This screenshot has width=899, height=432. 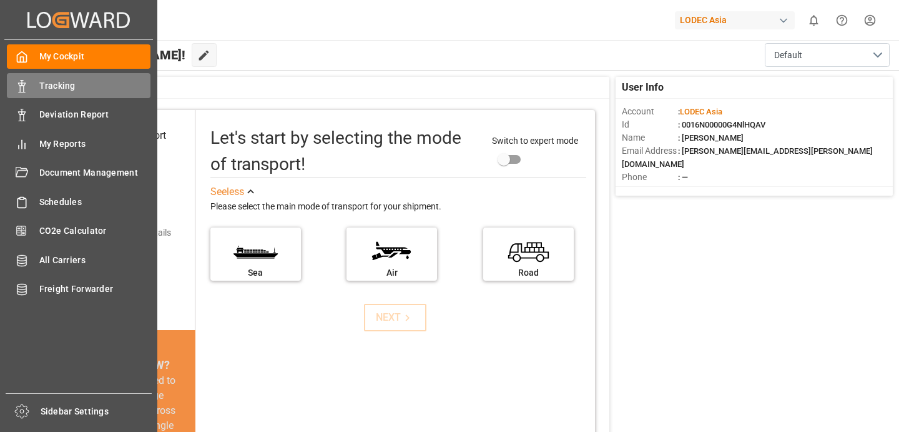 I want to click on span: CO2e Calculator, so click(x=95, y=230).